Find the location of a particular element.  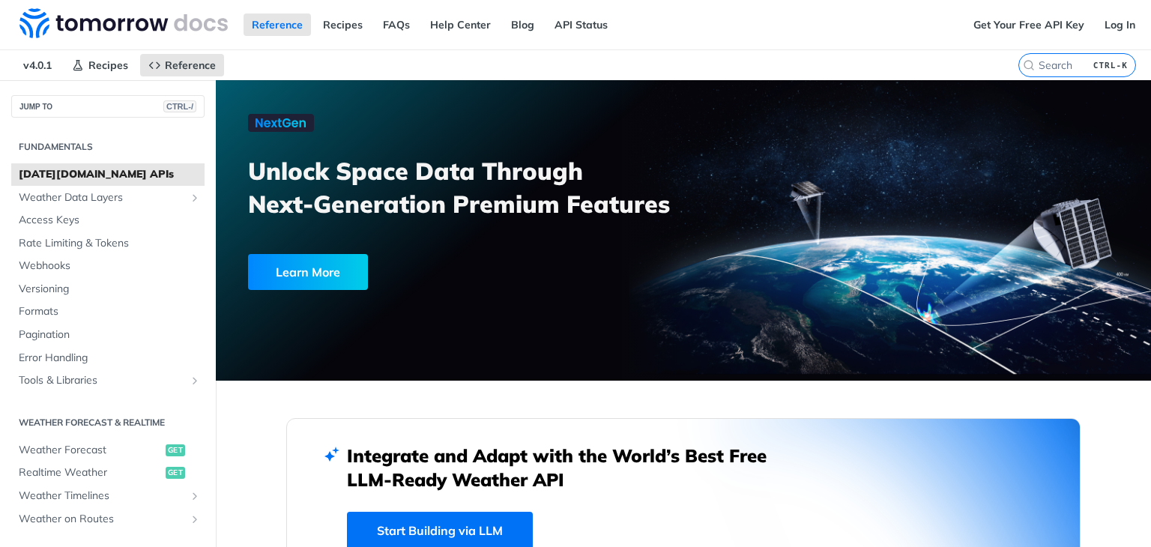

span: Realtime Weather is located at coordinates (90, 473).